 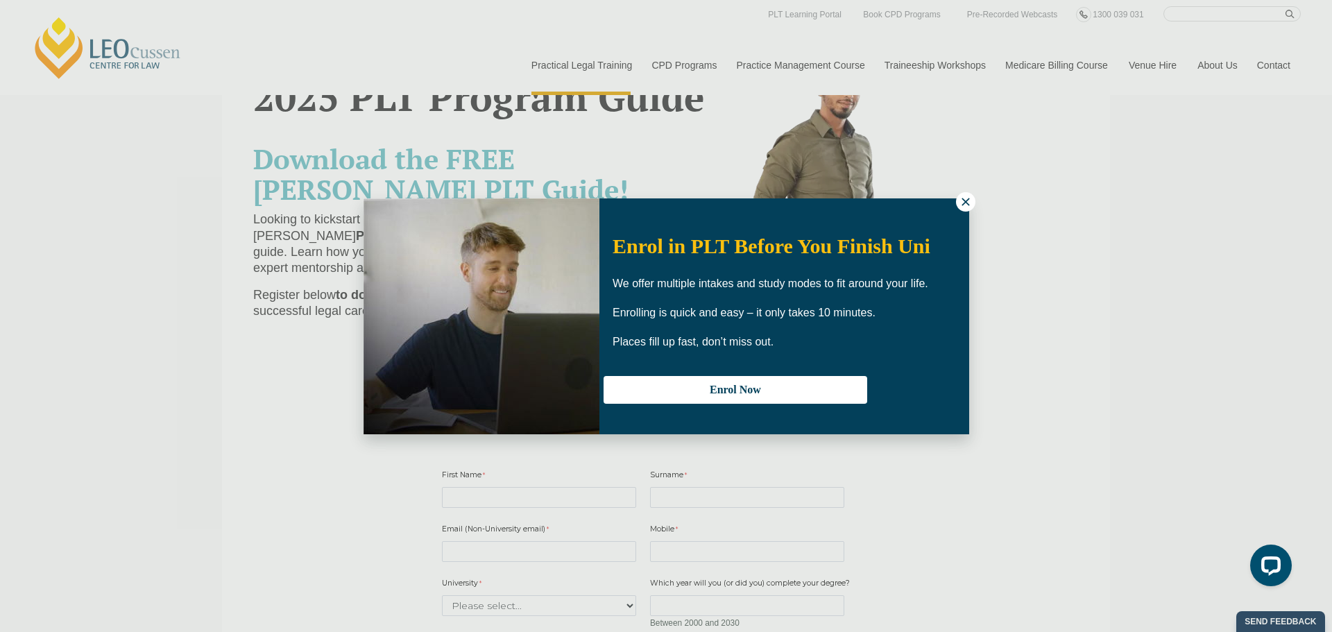 What do you see at coordinates (772, 246) in the screenshot?
I see `span: Enrol in PLT Before You Finish Uni` at bounding box center [772, 246].